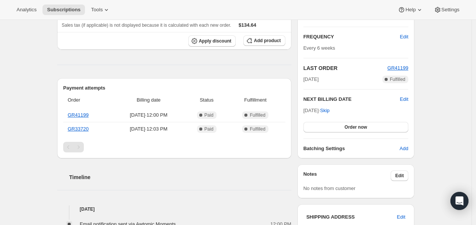  What do you see at coordinates (410, 10) in the screenshot?
I see `button: Help` at bounding box center [410, 10].